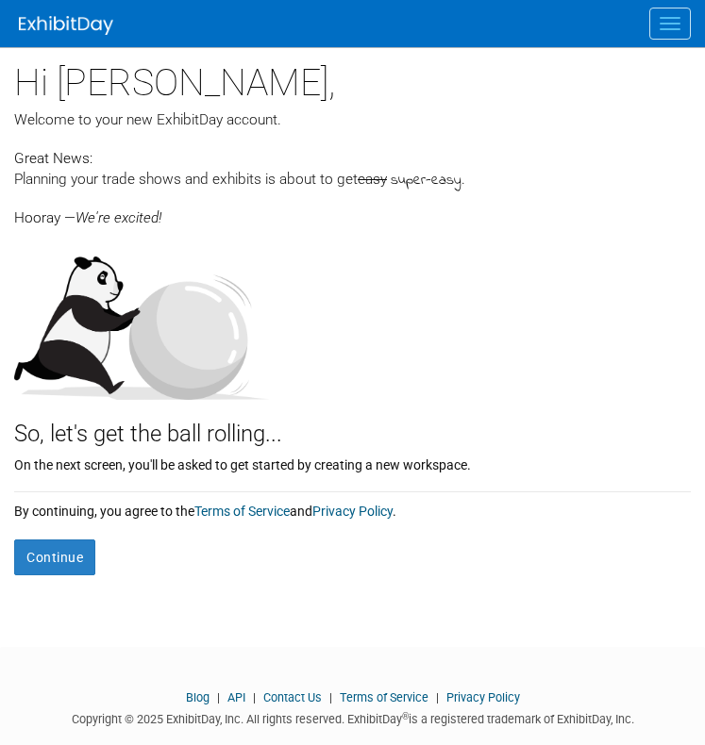 The height and width of the screenshot is (745, 705). Describe the element at coordinates (372, 179) in the screenshot. I see `span: easy` at that location.